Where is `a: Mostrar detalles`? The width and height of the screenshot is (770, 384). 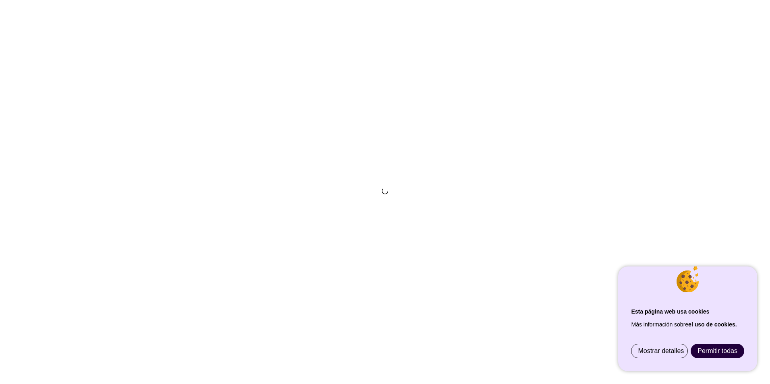 a: Mostrar detalles is located at coordinates (661, 351).